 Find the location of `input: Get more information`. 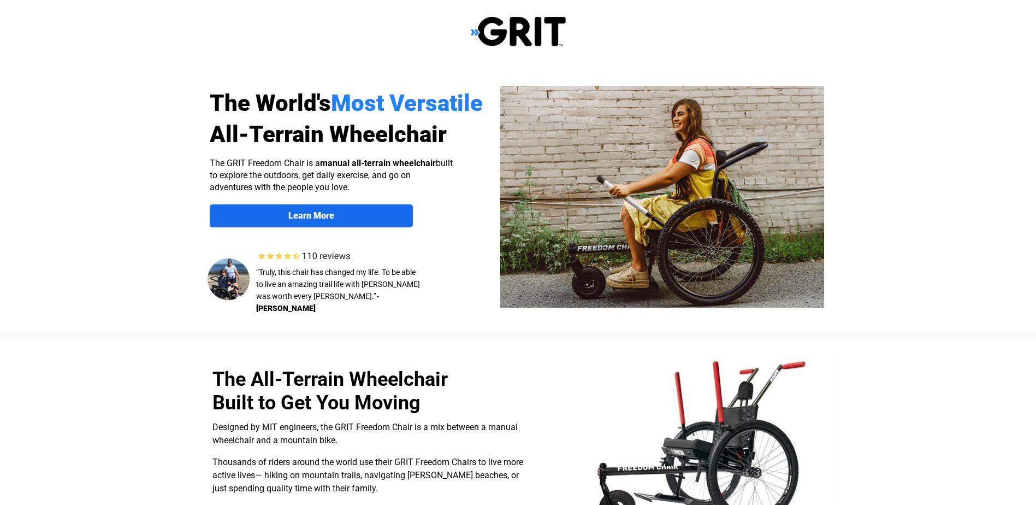

input: Get more information is located at coordinates (86, 274).